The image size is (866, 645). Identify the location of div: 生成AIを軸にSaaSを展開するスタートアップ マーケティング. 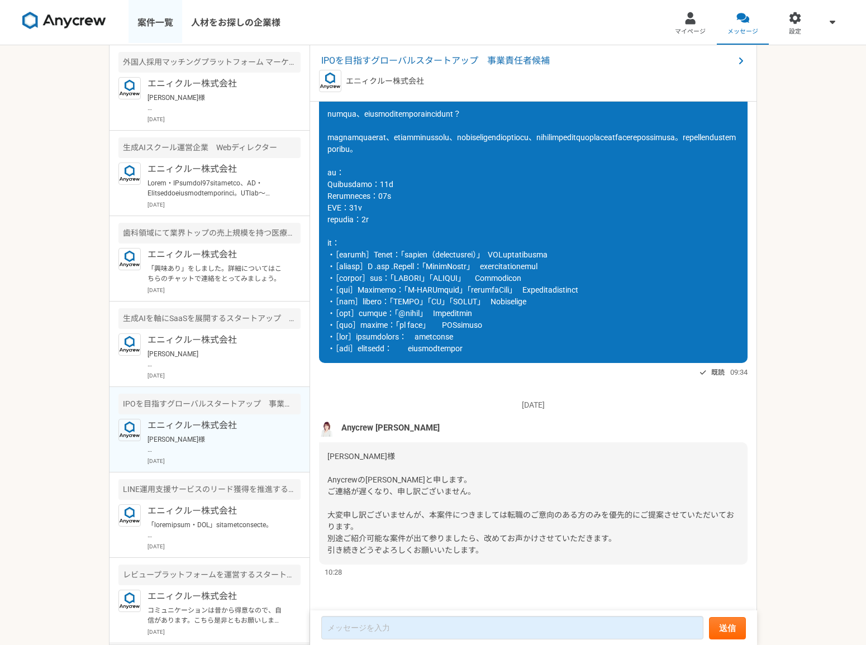
(210, 318).